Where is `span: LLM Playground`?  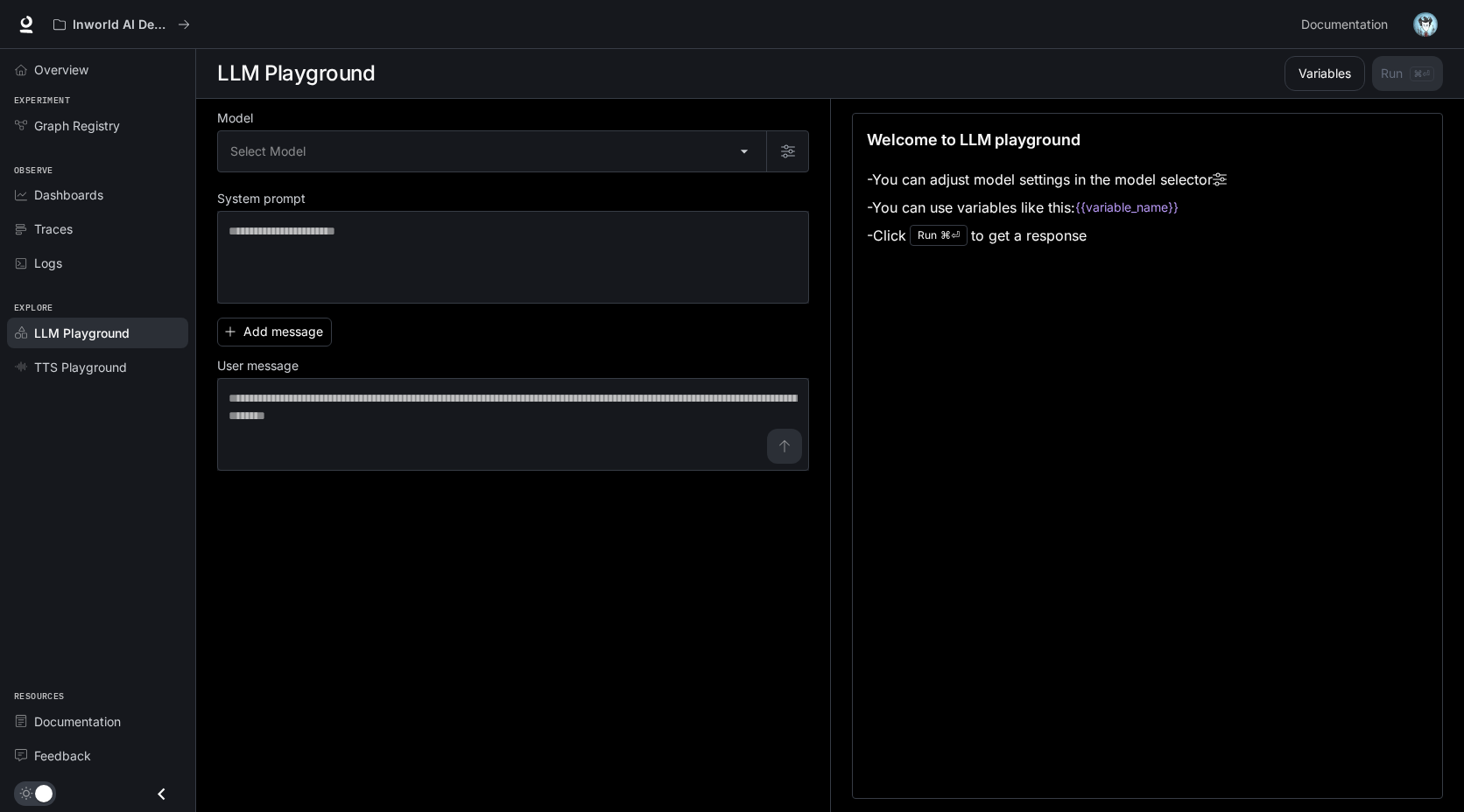 span: LLM Playground is located at coordinates (81, 333).